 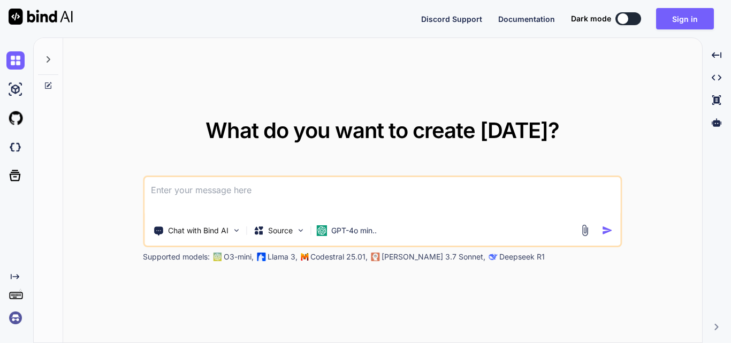 I want to click on p: Deepseek R1, so click(x=522, y=257).